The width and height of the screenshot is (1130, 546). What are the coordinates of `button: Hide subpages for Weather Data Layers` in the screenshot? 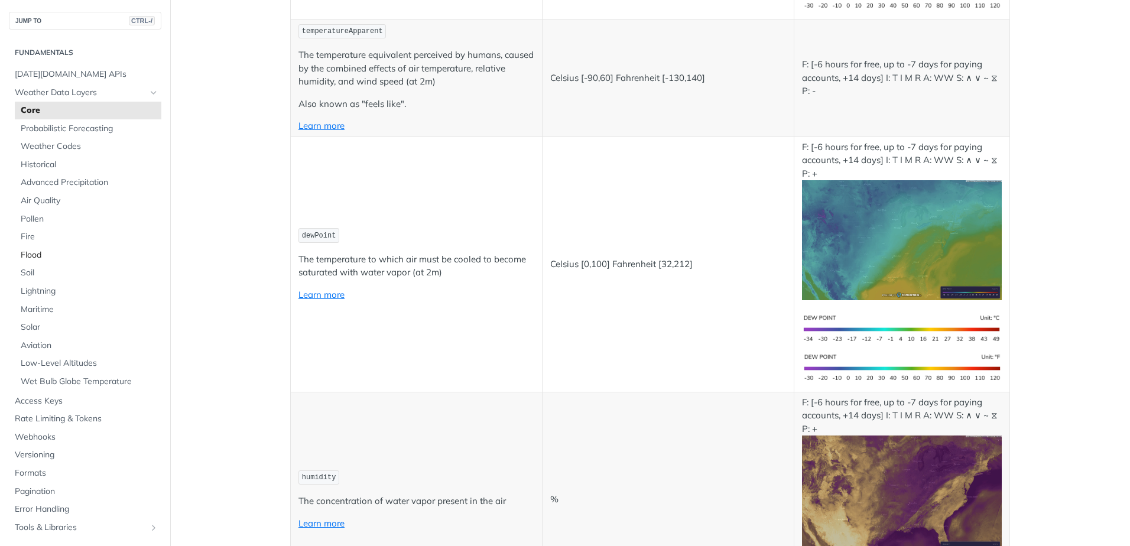 It's located at (154, 93).